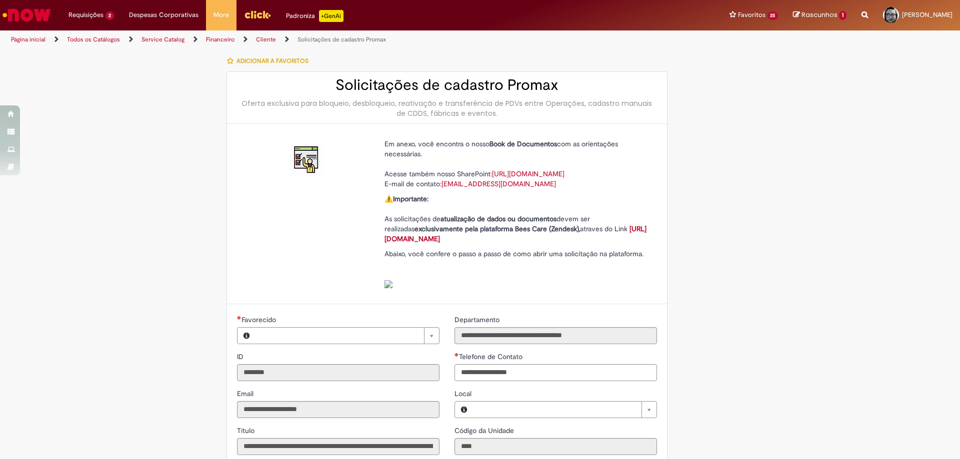  Describe the element at coordinates (239, 318) in the screenshot. I see `span: Necessários` at that location.